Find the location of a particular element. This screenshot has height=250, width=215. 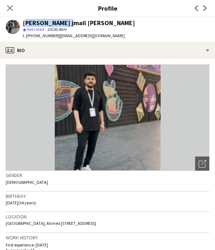

h3: Birthday is located at coordinates (107, 196).